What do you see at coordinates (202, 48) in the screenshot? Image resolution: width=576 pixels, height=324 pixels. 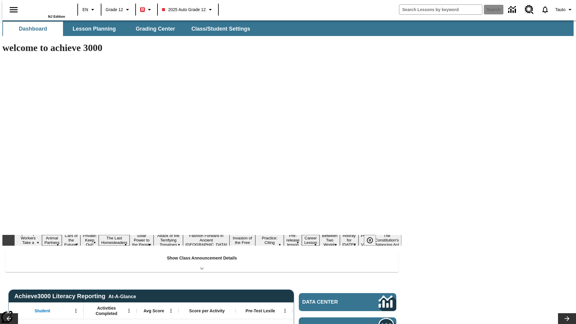 I see `h1: welcome to achieve 3000` at bounding box center [202, 48].